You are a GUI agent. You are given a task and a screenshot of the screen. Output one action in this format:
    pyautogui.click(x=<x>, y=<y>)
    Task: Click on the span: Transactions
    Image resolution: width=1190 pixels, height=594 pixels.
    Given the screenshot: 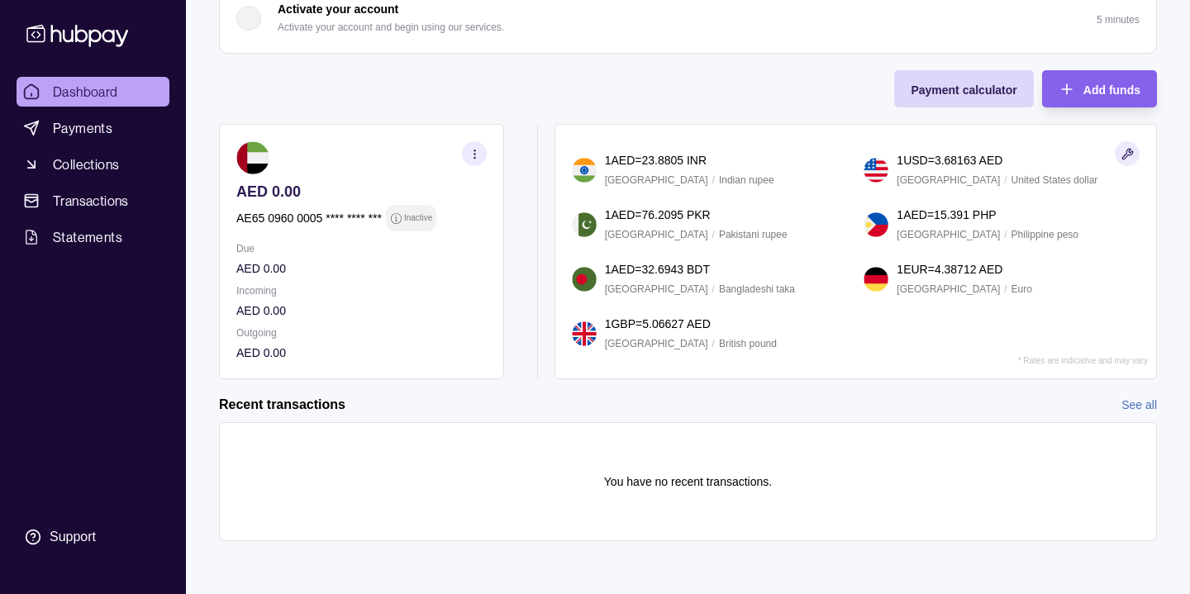 What is the action you would take?
    pyautogui.click(x=91, y=201)
    